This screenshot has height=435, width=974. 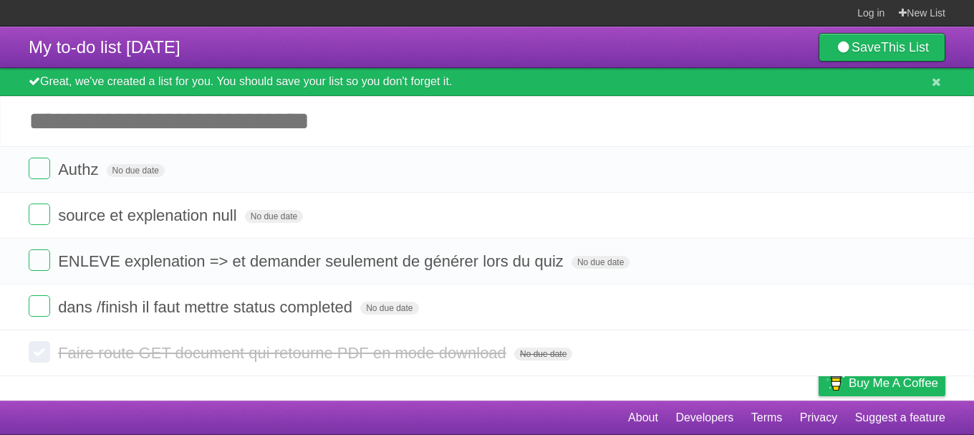 I want to click on a: SaveThis List, so click(x=882, y=47).